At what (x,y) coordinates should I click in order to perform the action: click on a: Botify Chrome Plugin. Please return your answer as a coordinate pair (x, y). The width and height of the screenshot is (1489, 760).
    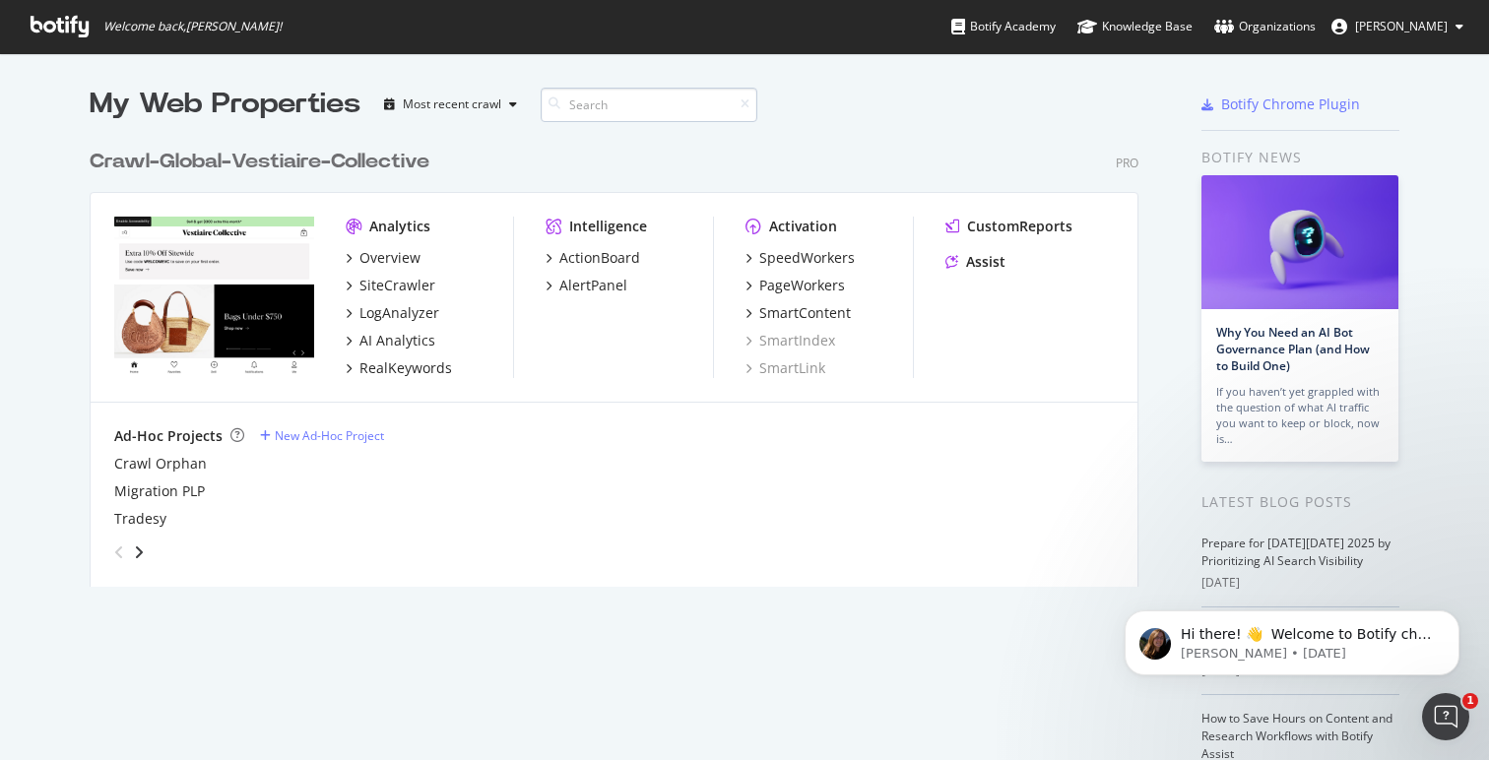
    Looking at the image, I should click on (1281, 104).